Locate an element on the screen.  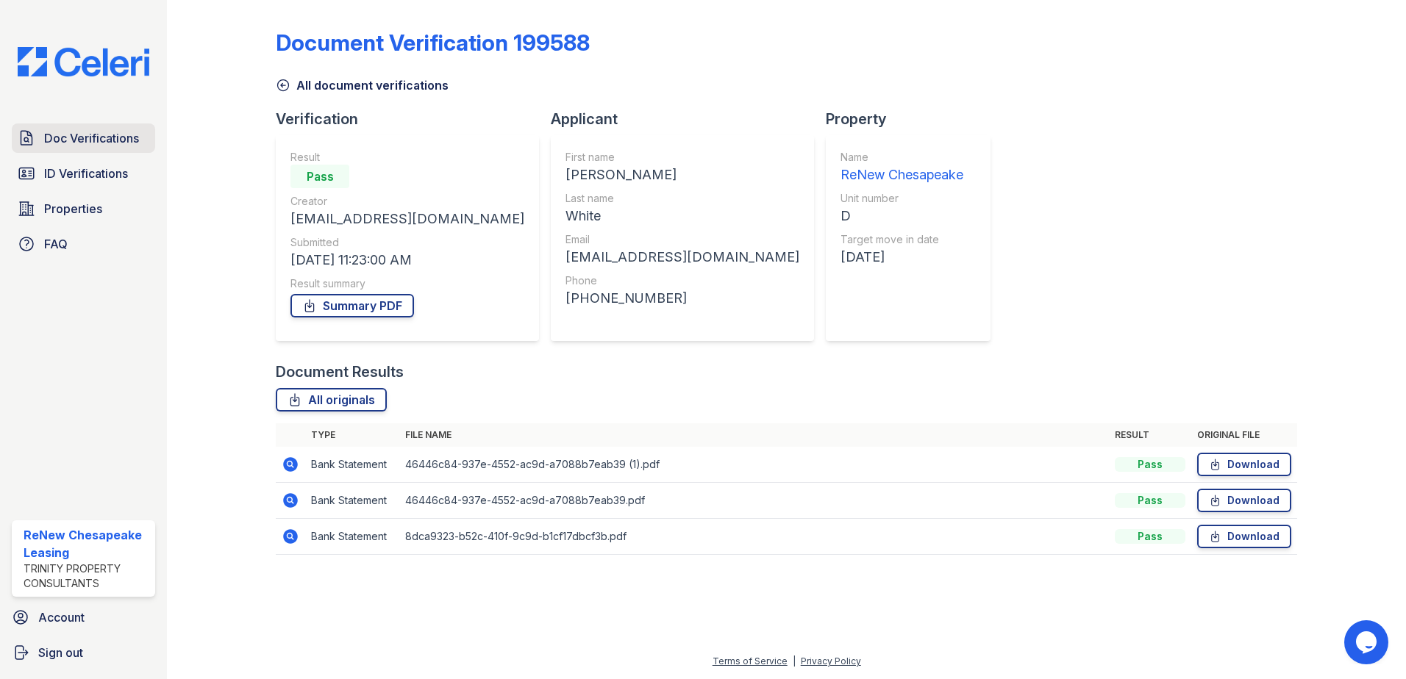
span: ID Verifications is located at coordinates (86, 174).